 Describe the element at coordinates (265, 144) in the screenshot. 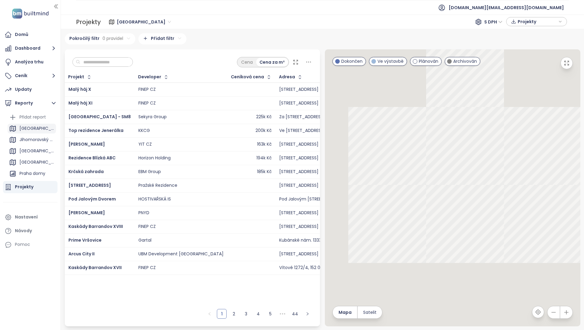

I see `div: 163k Kč` at that location.